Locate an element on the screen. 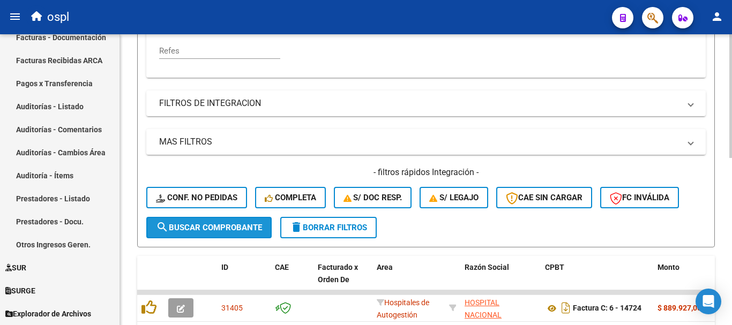  span: ospl is located at coordinates (58, 17).